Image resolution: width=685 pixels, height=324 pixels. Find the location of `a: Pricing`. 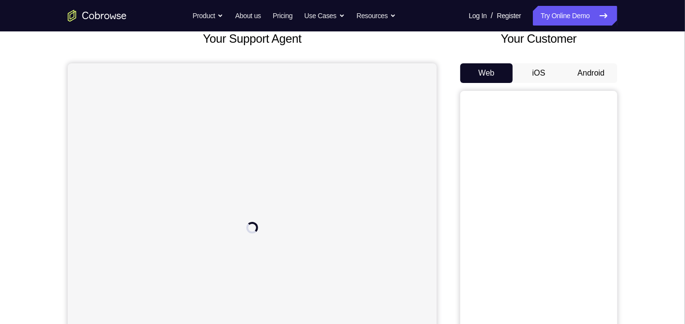

a: Pricing is located at coordinates (283, 16).